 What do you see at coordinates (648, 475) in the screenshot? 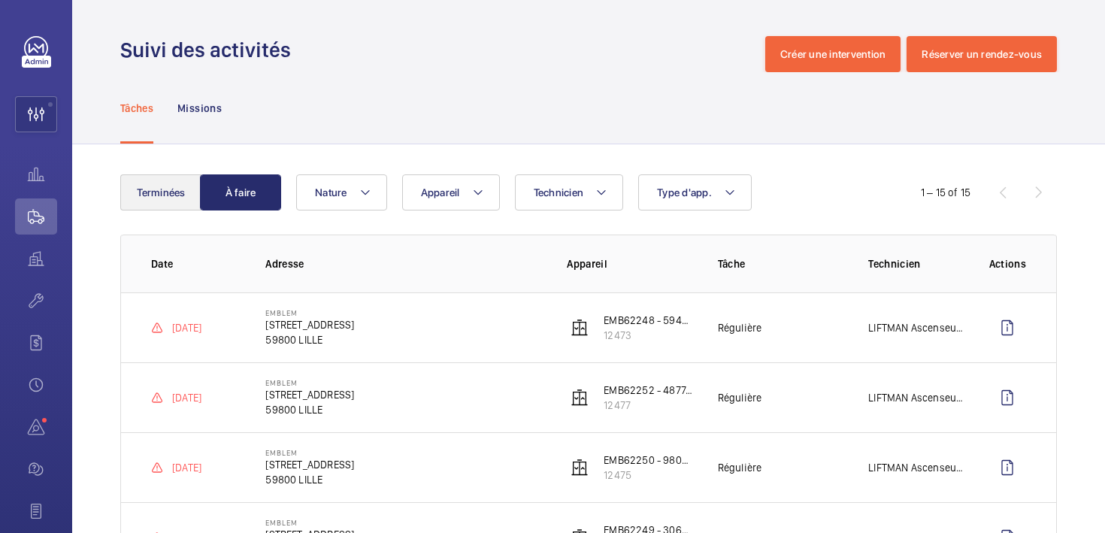
I see `p: 12475` at bounding box center [648, 475].